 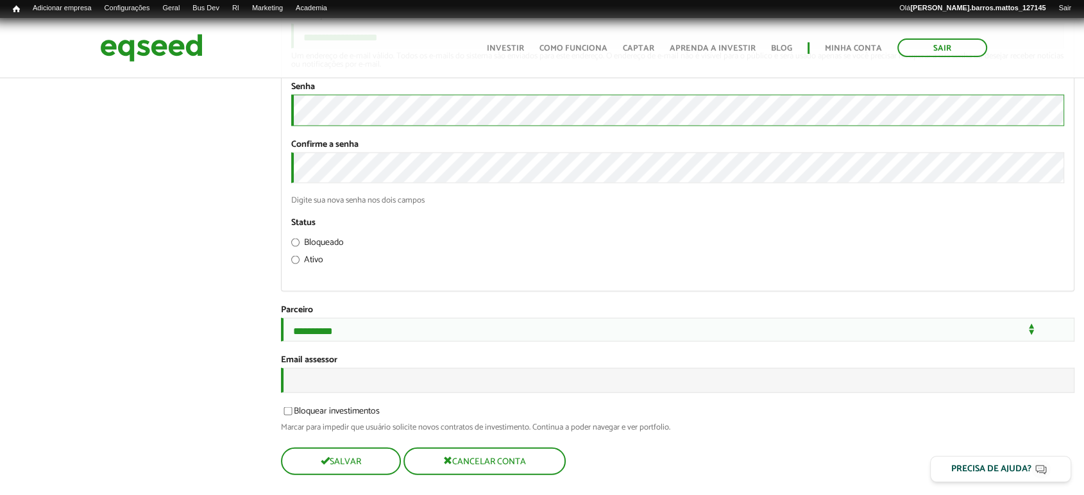 What do you see at coordinates (678, 200) in the screenshot?
I see `div: Digite sua nova senha nos dois campos` at bounding box center [678, 200].